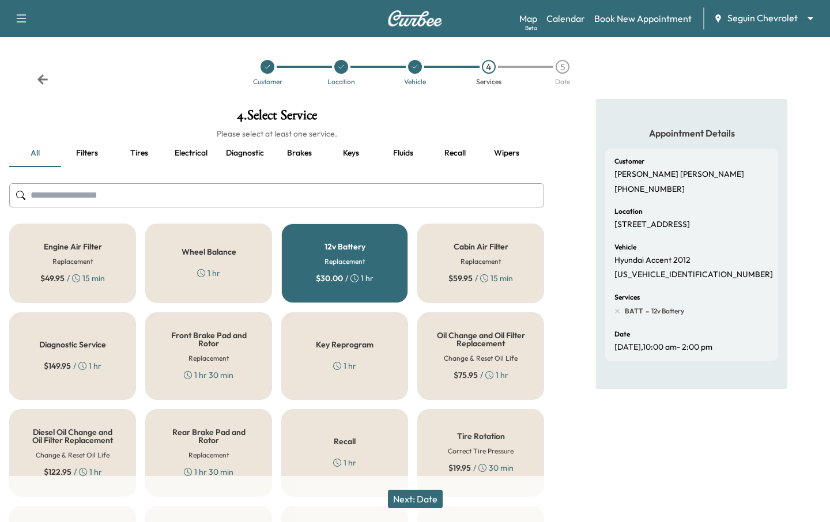 The height and width of the screenshot is (522, 830). What do you see at coordinates (692, 133) in the screenshot?
I see `h5: Appointment Details` at bounding box center [692, 133].